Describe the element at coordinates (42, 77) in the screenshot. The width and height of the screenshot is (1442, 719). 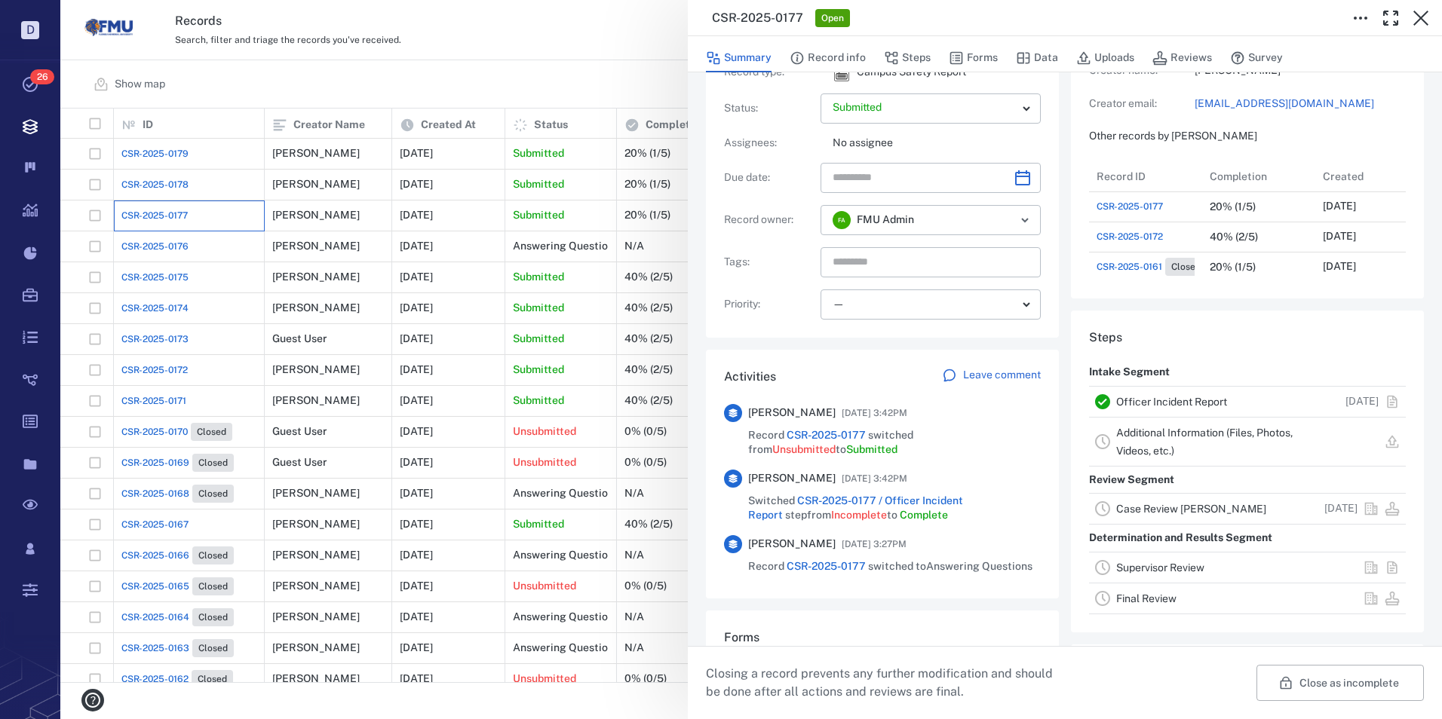
I see `span: 26` at that location.